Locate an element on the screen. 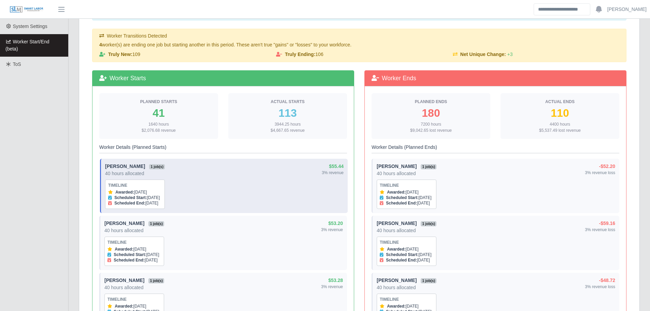 This screenshot has height=311, width=650. div: Actual Starts is located at coordinates (288, 102).